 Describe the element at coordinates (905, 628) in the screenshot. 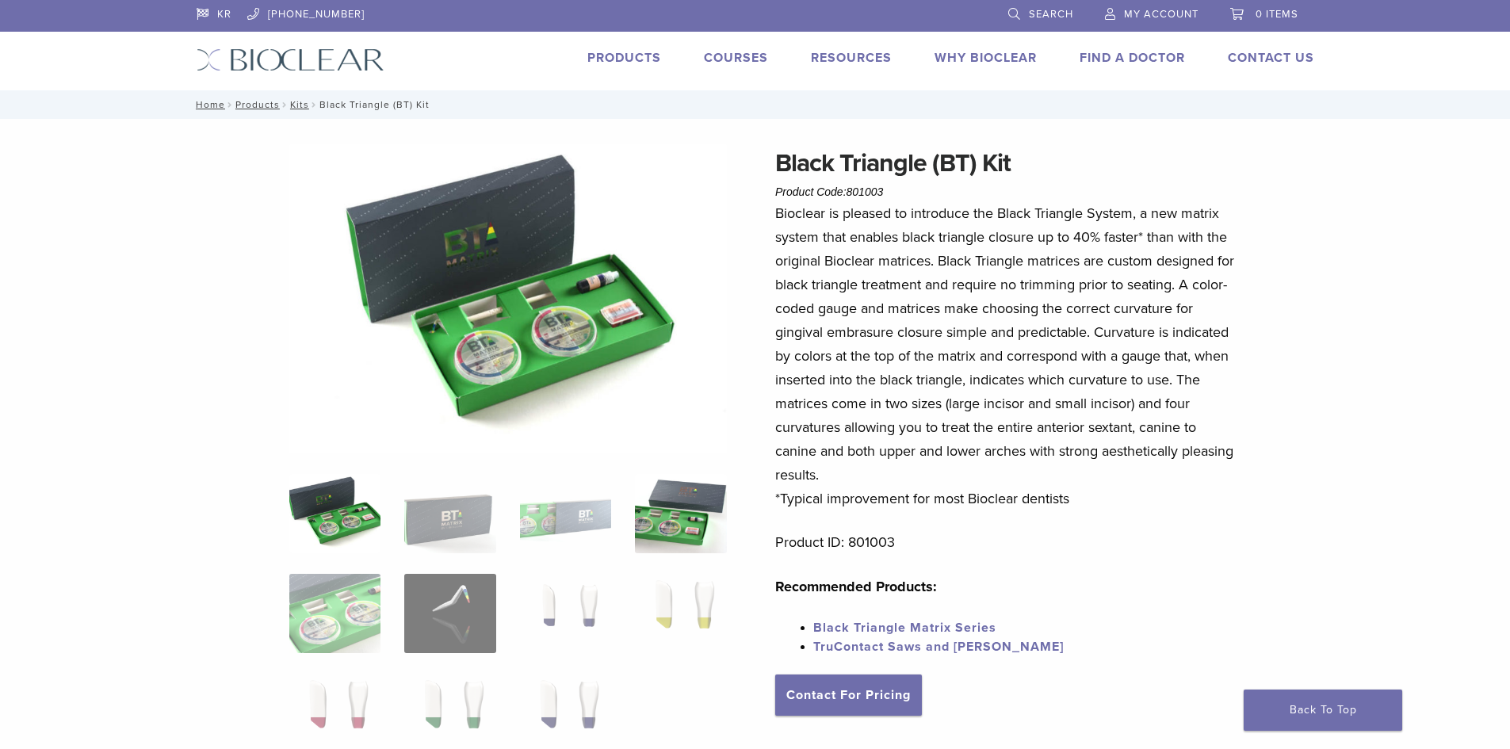

I see `a: Black Triangle Matrix Series` at that location.